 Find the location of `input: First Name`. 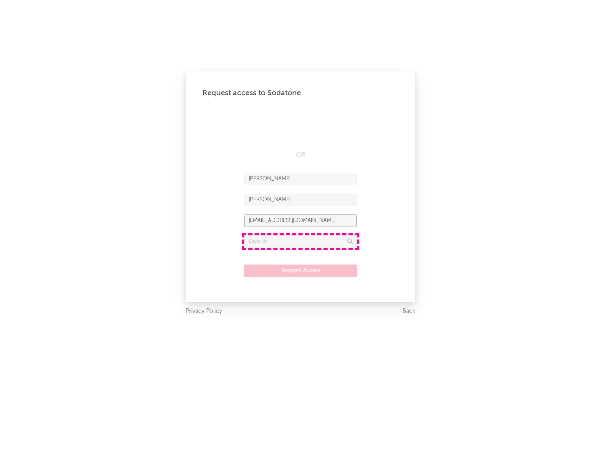

input: First Name is located at coordinates (300, 179).